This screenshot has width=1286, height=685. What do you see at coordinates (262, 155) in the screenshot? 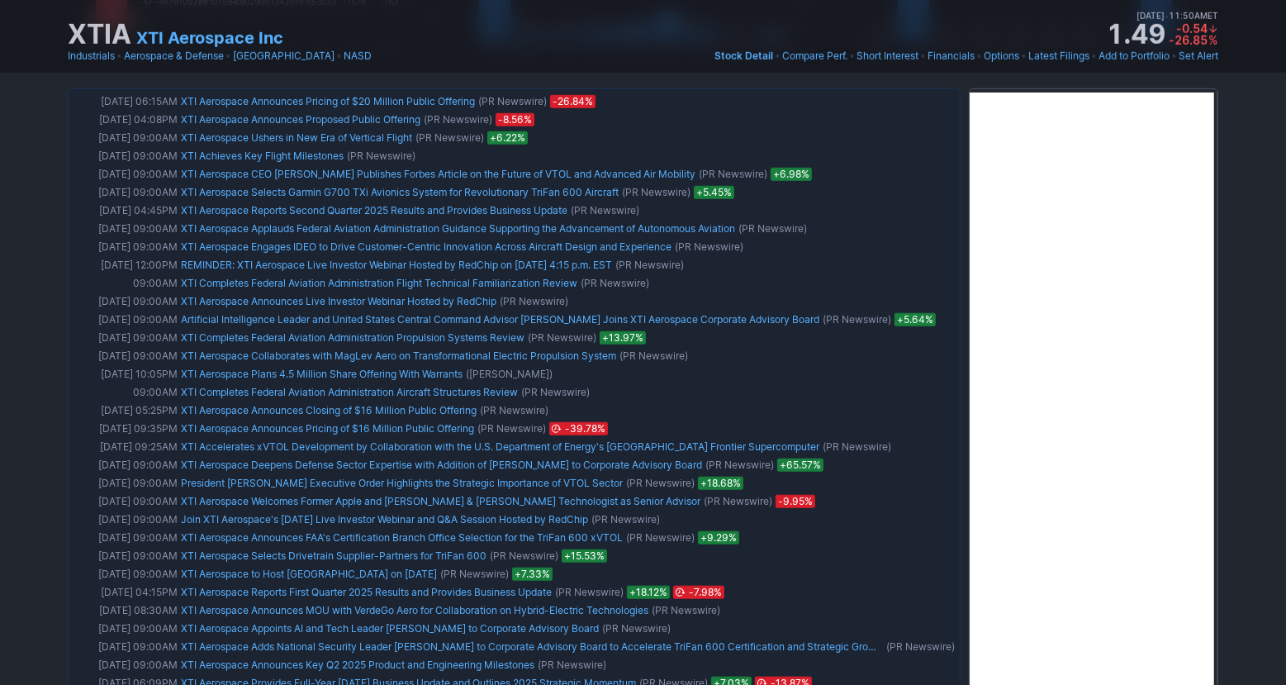
I see `a: XTI Achieves Key Flight Milestones` at bounding box center [262, 155].